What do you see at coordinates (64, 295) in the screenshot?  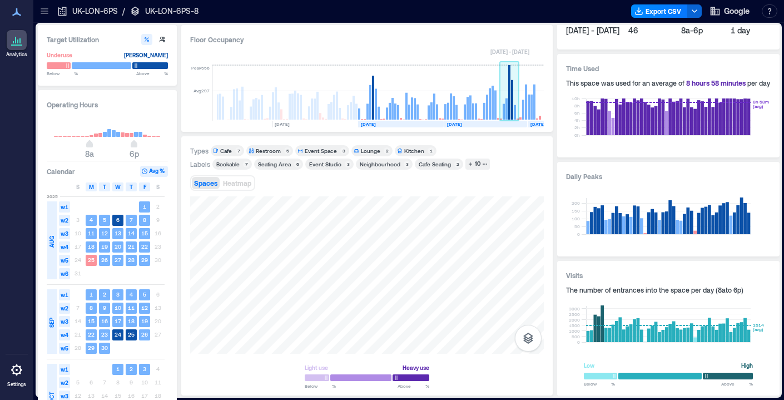 I see `span: w1` at bounding box center [64, 295].